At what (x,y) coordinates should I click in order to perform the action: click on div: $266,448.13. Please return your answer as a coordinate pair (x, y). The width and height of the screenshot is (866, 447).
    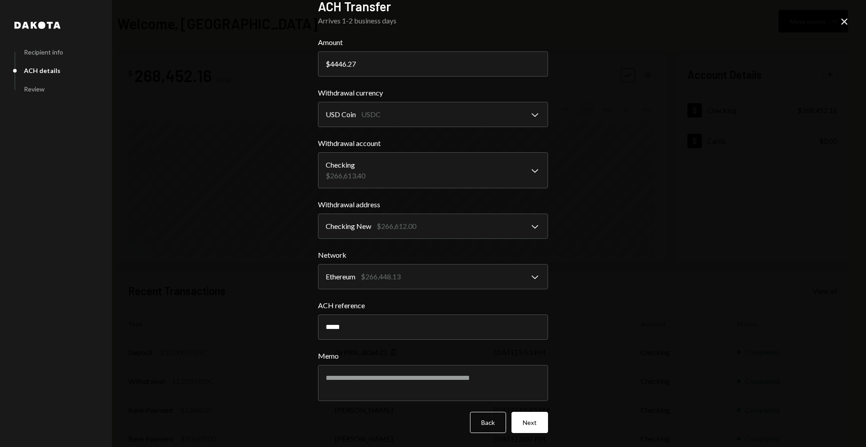
    Looking at the image, I should click on (381, 277).